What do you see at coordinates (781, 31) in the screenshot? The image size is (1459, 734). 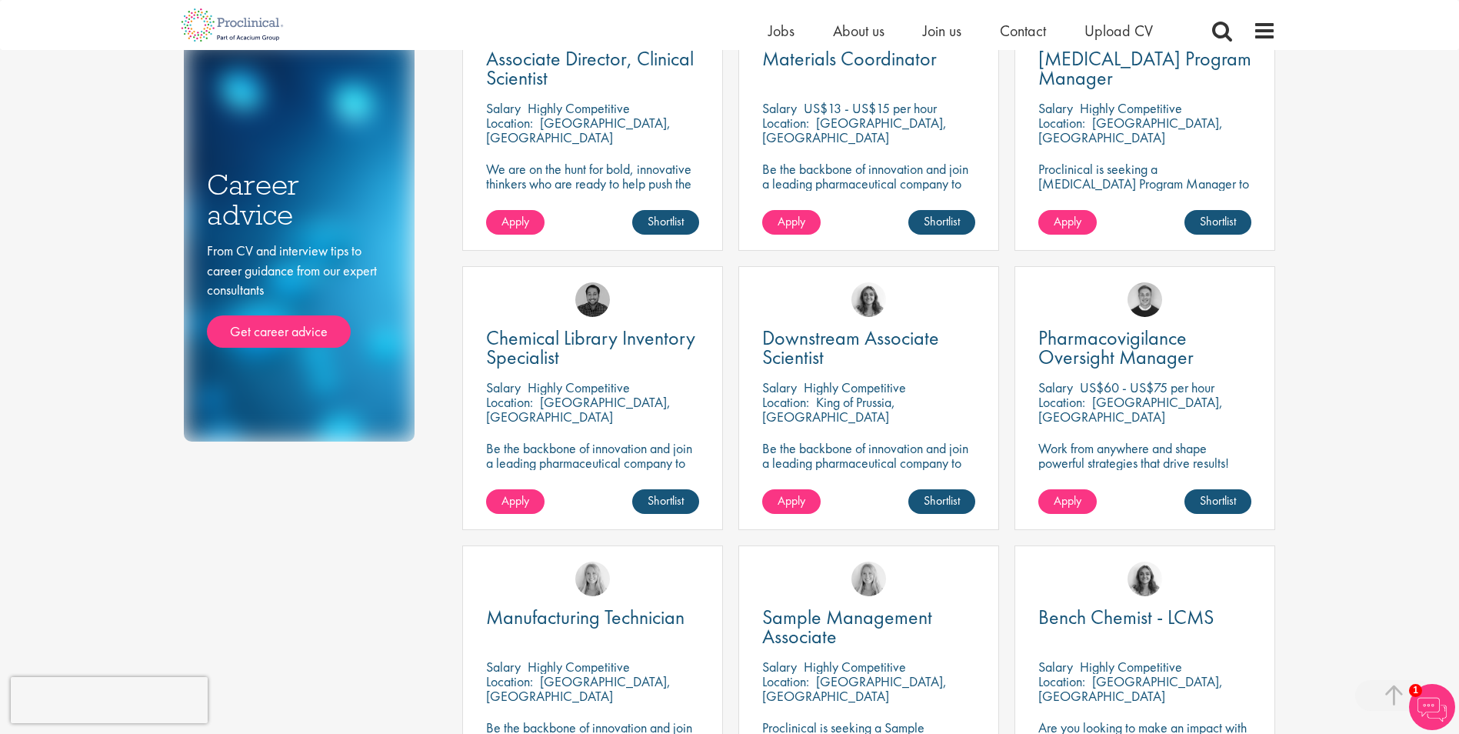 I see `span: Jobs` at bounding box center [781, 31].